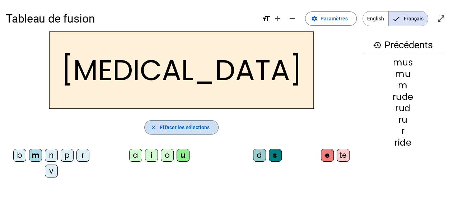  Describe the element at coordinates (51, 156) in the screenshot. I see `div: n` at that location.